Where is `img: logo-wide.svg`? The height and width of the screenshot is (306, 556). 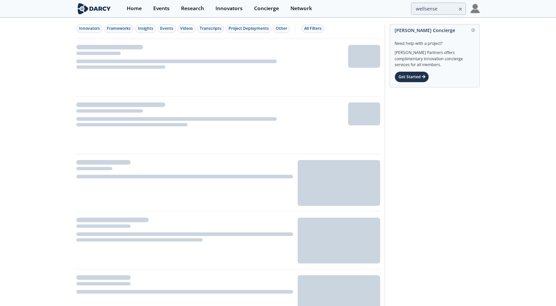
img: logo-wide.svg is located at coordinates (94, 9).